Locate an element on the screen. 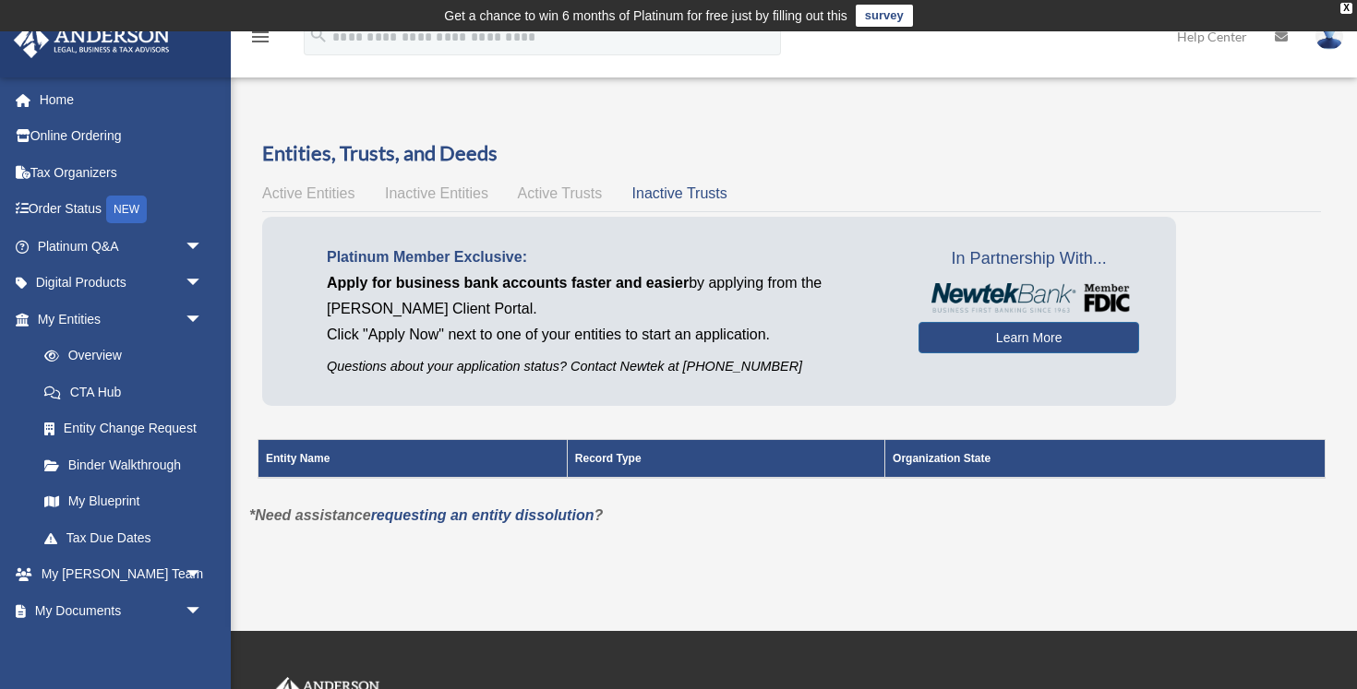 The width and height of the screenshot is (1357, 689). em: *Need assistance ? is located at coordinates (426, 515).